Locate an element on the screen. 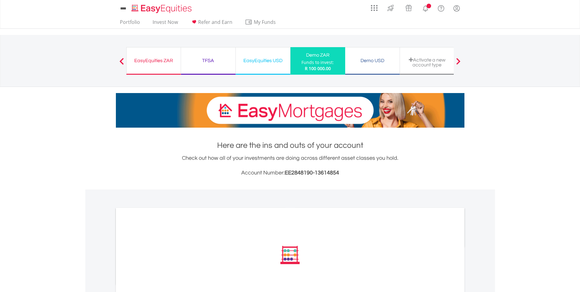 The height and width of the screenshot is (292, 580). div: Activate a new account type is located at coordinates (427, 62).